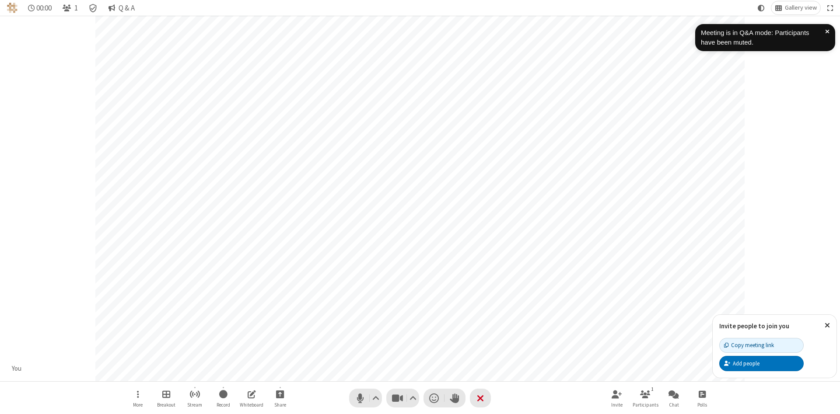  Describe the element at coordinates (754, 326) in the screenshot. I see `label: Invite people to join you` at that location.